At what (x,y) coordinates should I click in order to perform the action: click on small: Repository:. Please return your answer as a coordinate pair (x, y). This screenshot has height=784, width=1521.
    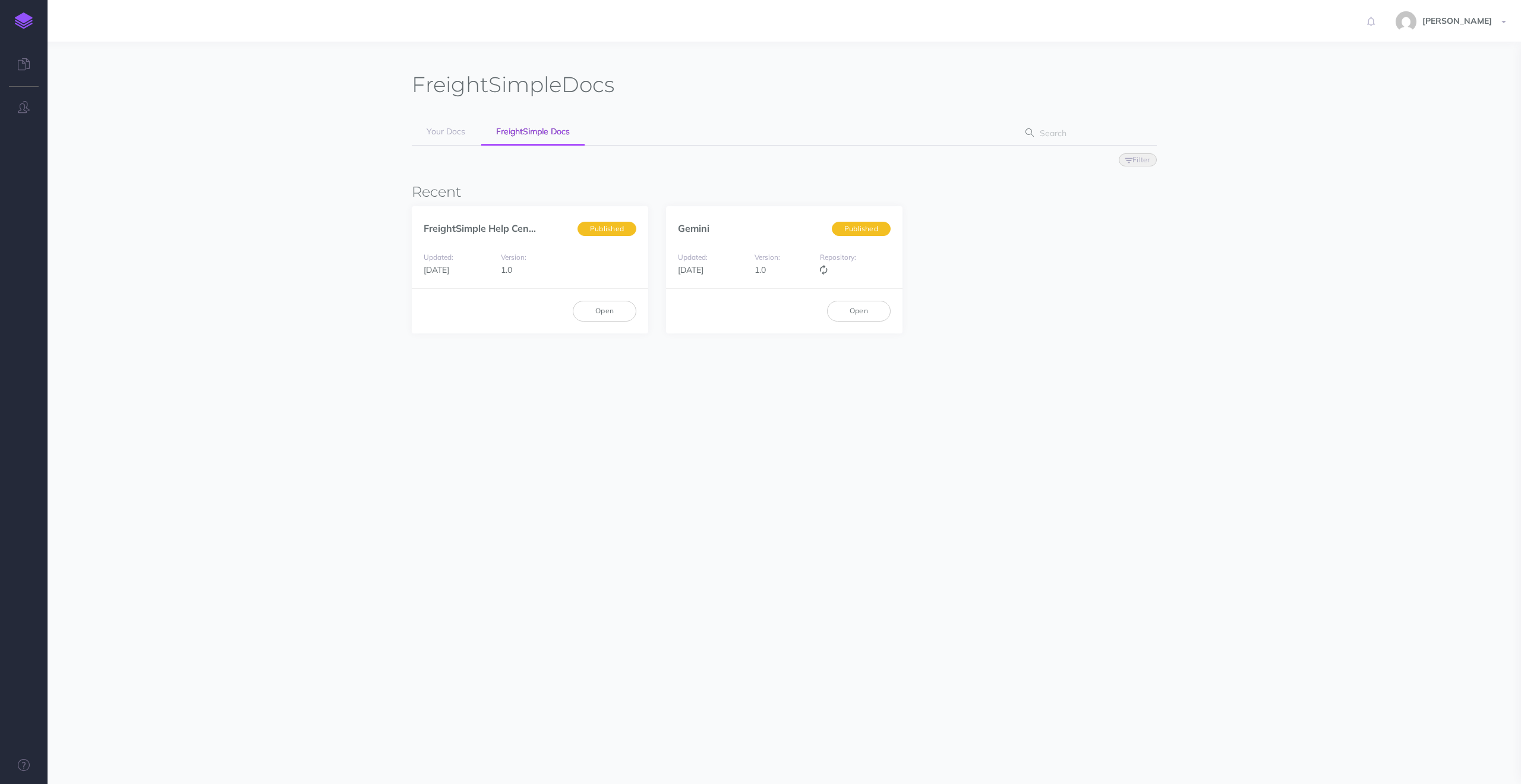
    Looking at the image, I should click on (837, 256).